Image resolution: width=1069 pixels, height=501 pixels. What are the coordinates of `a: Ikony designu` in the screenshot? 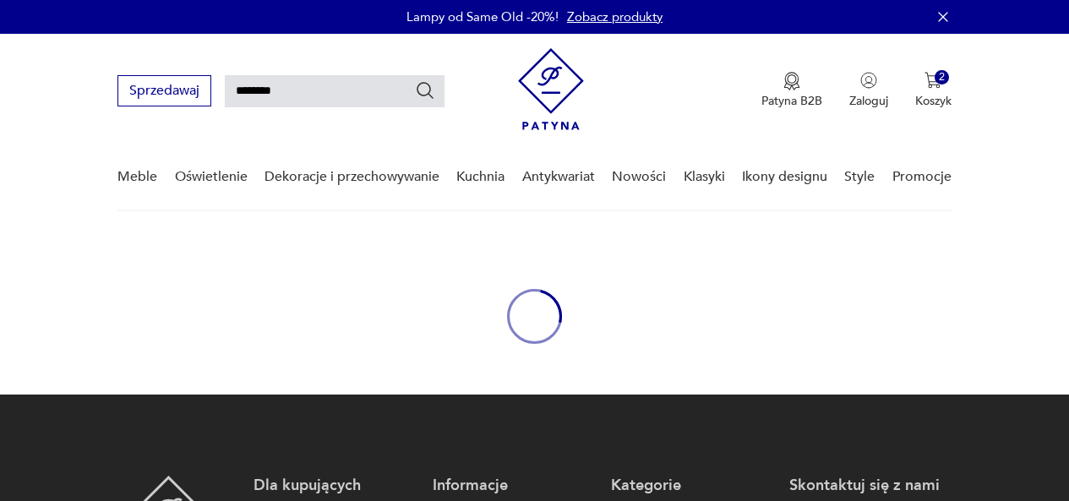 It's located at (784, 177).